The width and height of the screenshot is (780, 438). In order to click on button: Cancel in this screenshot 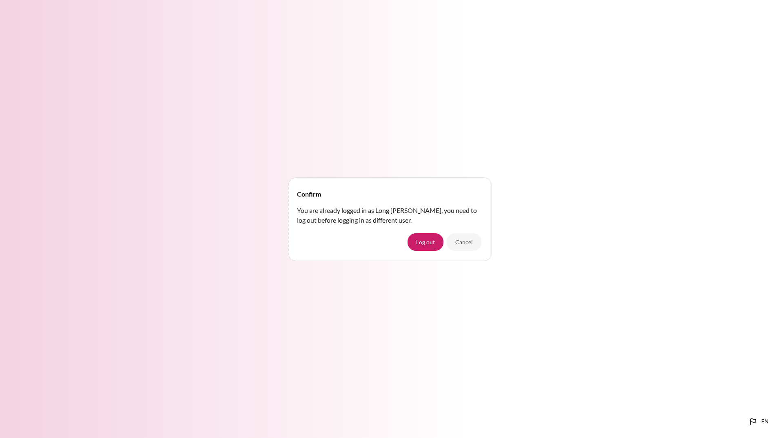, I will do `click(464, 242)`.